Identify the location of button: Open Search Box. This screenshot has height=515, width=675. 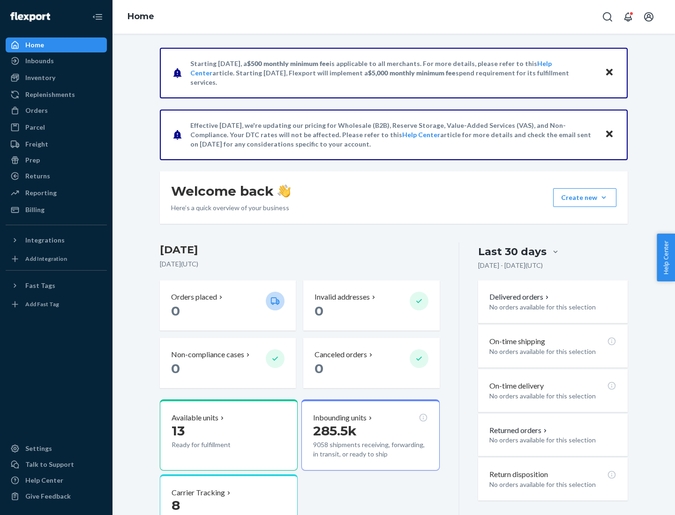
(607, 17).